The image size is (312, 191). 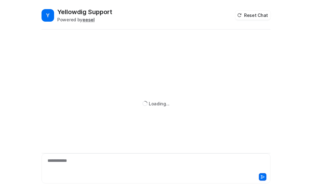 I want to click on button: Reset Chat, so click(x=253, y=15).